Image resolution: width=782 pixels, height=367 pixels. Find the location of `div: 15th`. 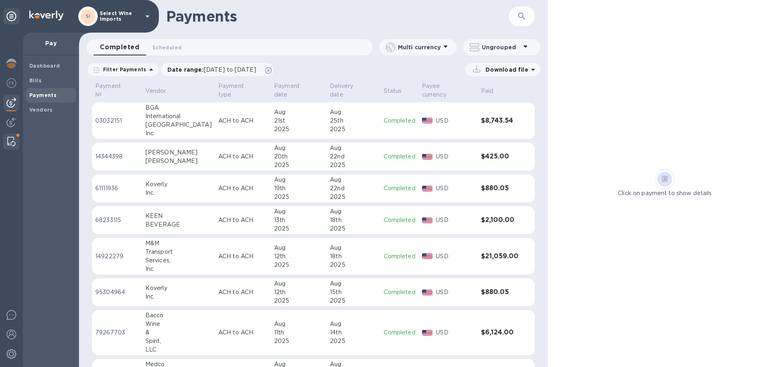

div: 15th is located at coordinates (353, 292).